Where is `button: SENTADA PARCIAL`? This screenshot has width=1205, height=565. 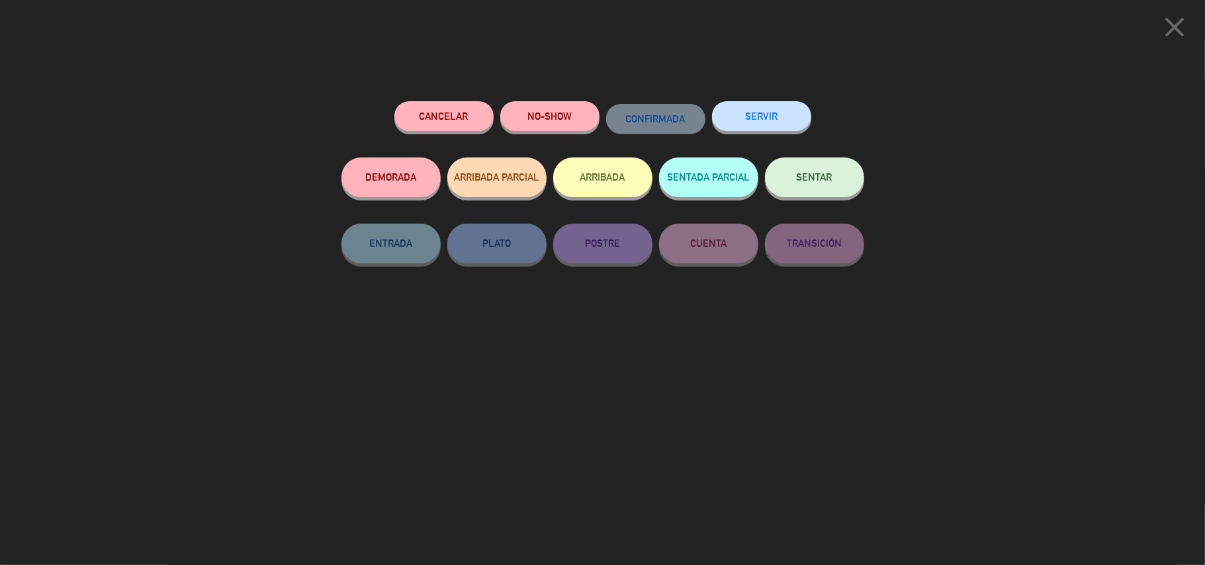 button: SENTADA PARCIAL is located at coordinates (709, 177).